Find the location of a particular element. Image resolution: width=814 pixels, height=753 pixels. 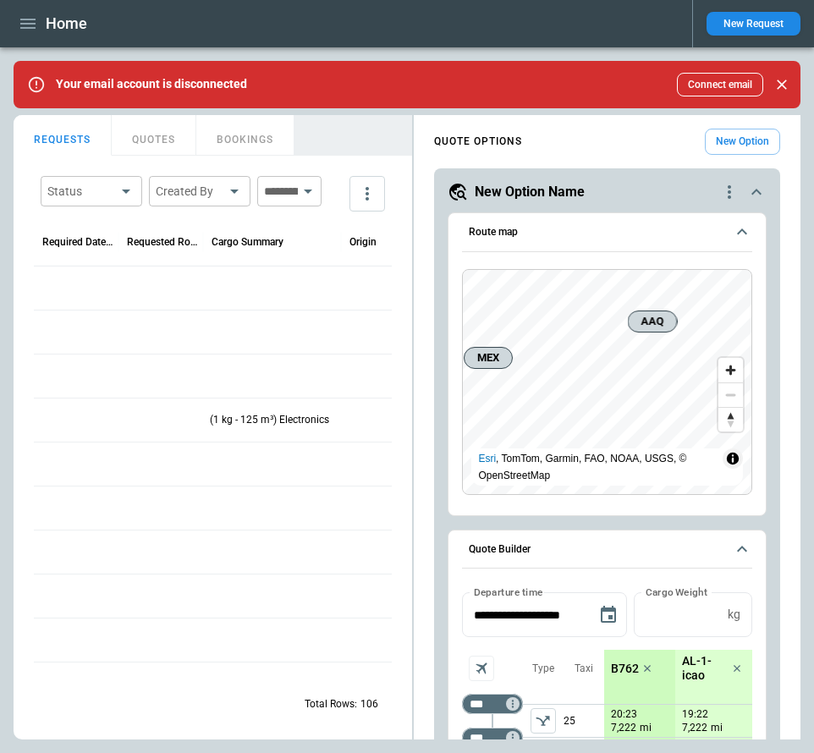

button: Choose date, selected date is Jun 2, 2025 is located at coordinates (608, 615).